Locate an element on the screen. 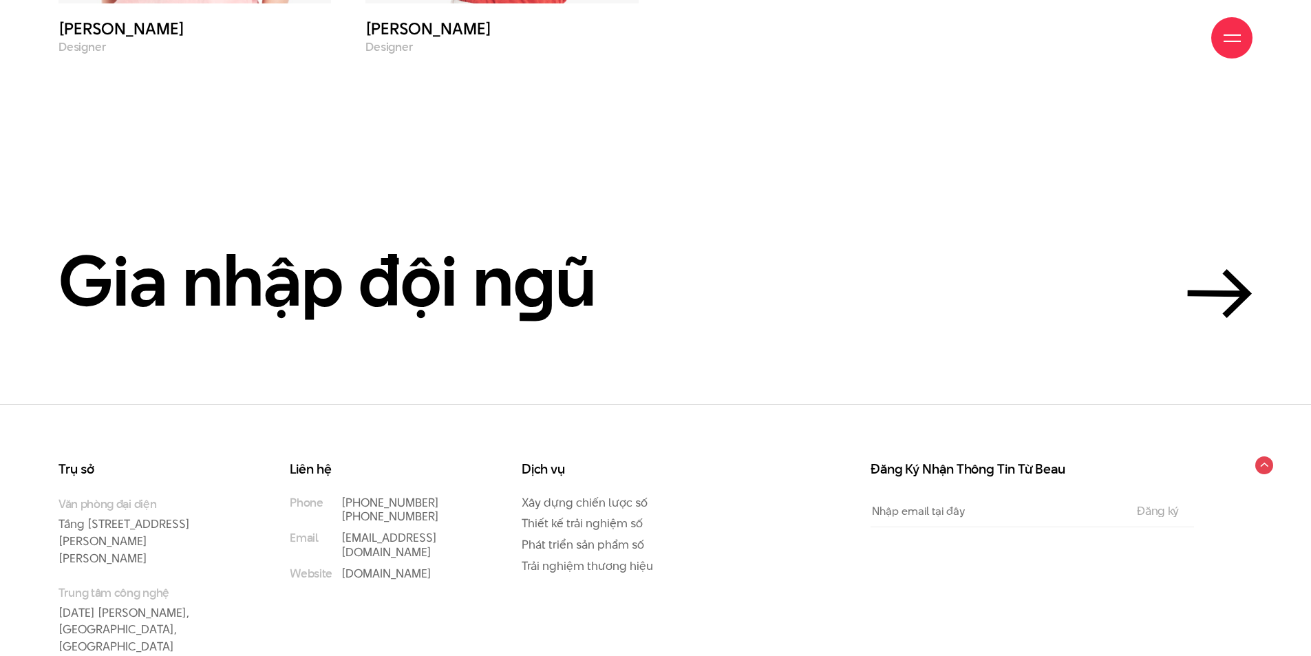 Image resolution: width=1311 pixels, height=656 pixels. h3: Dịch vụ is located at coordinates (610, 469).